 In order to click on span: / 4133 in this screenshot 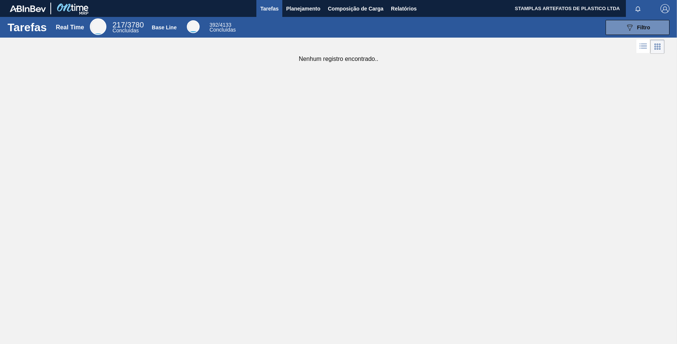, I will do `click(220, 25)`.